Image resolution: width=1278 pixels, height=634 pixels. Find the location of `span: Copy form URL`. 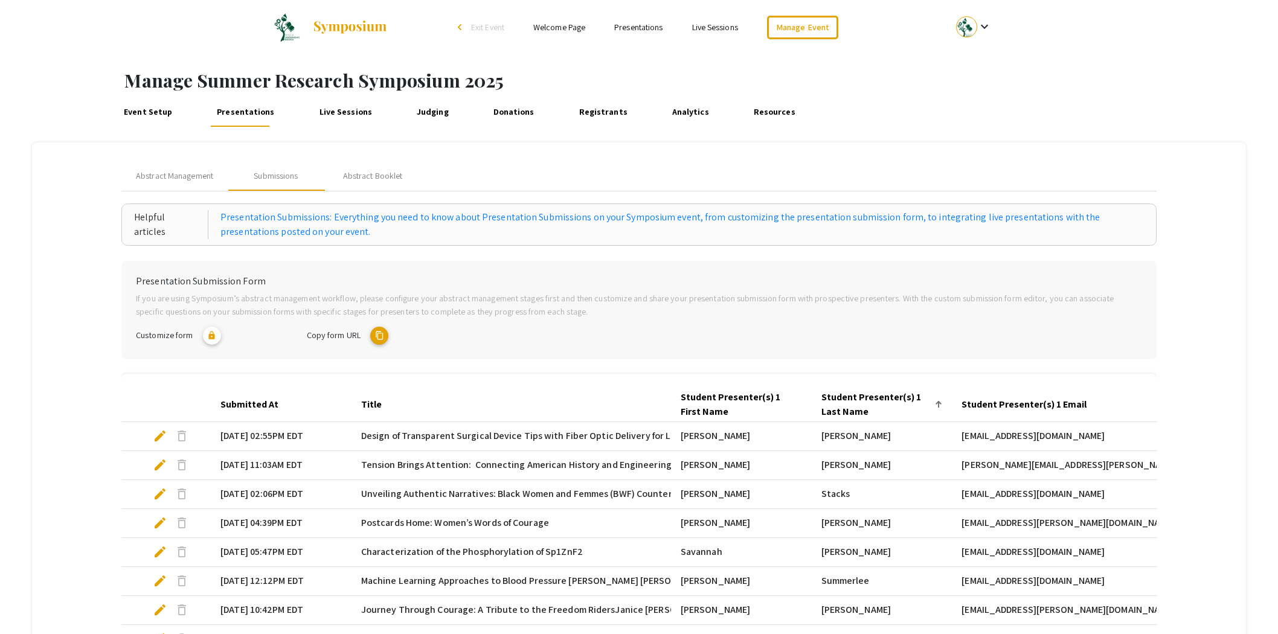

span: Copy form URL is located at coordinates (333, 334).